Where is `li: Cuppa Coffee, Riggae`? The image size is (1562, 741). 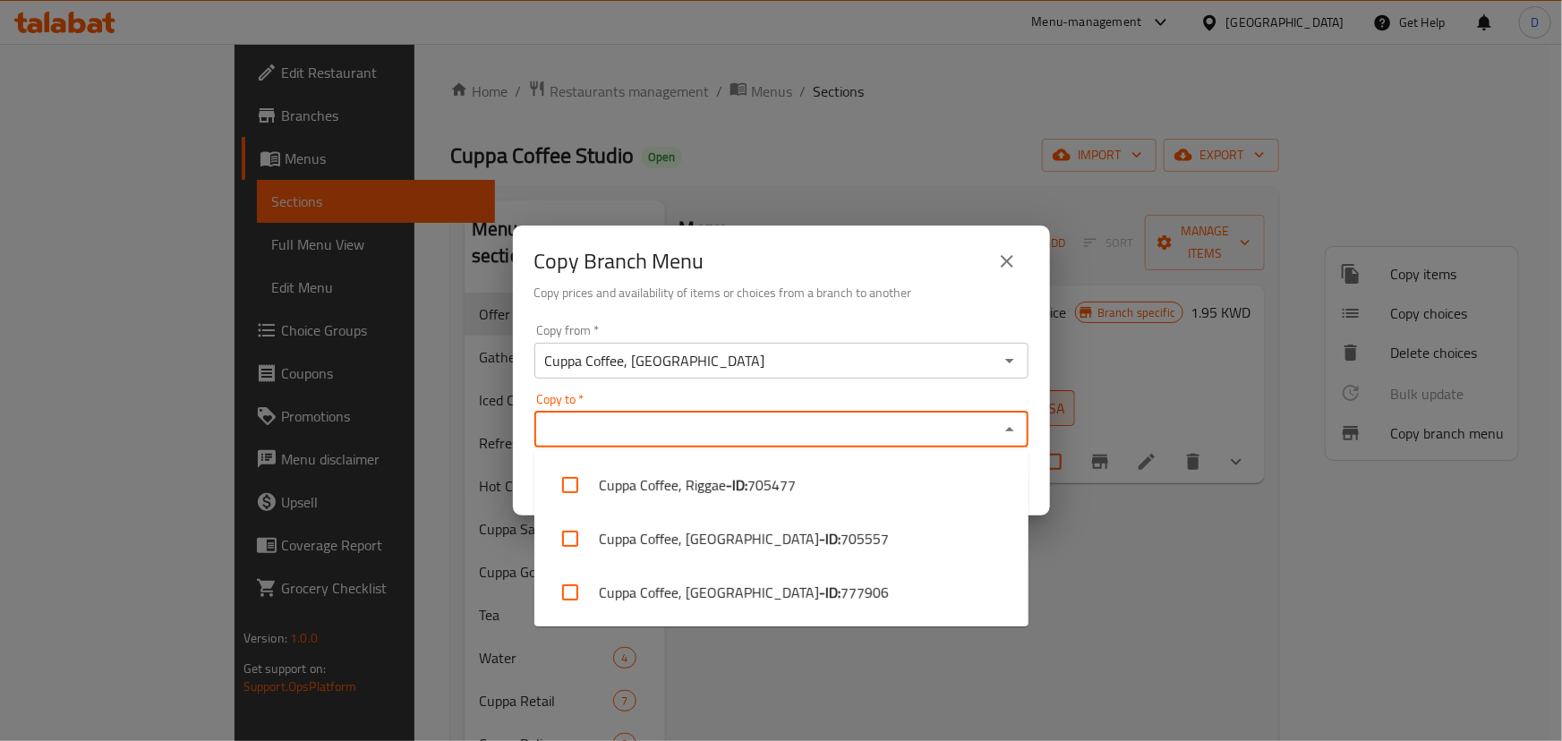 li: Cuppa Coffee, Riggae is located at coordinates (781, 485).